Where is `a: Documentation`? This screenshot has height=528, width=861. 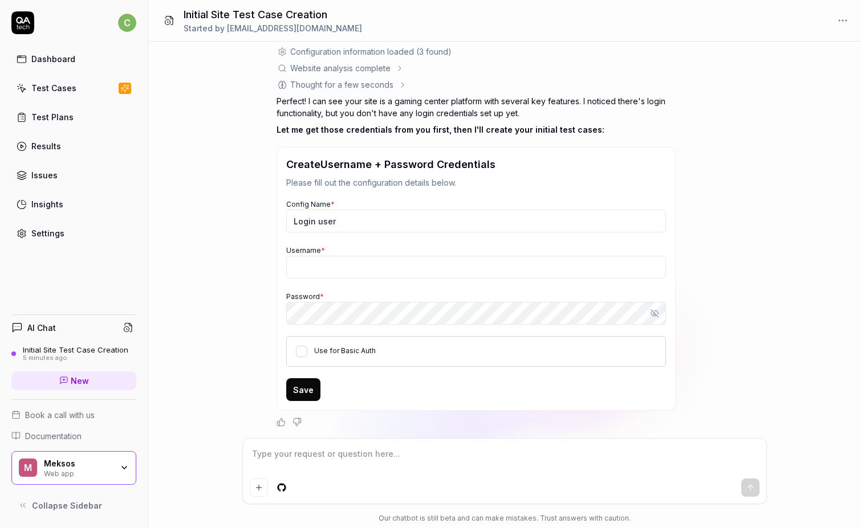
a: Documentation is located at coordinates (74, 436).